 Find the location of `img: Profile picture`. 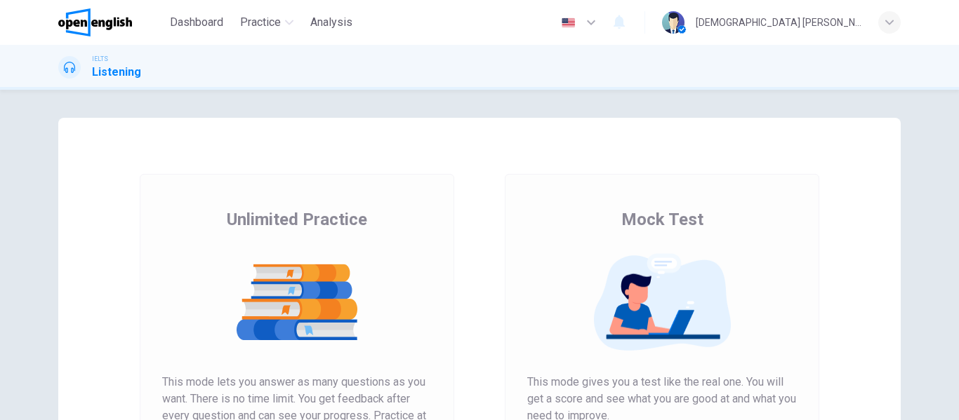

img: Profile picture is located at coordinates (673, 22).